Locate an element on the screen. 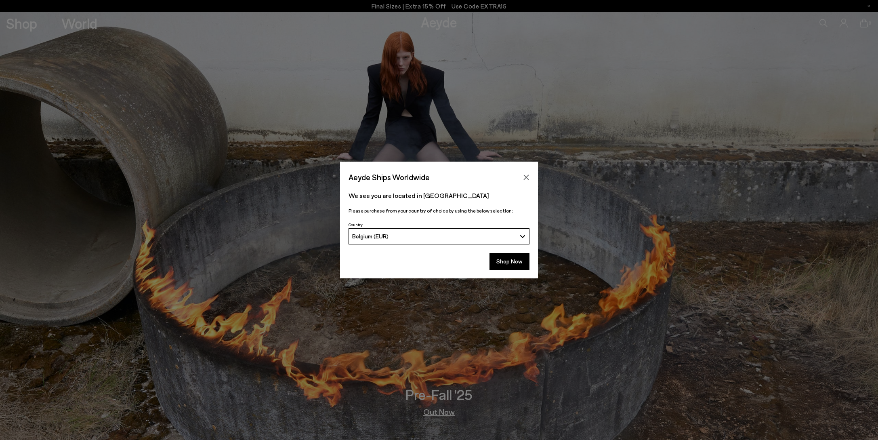  button: Close is located at coordinates (526, 177).